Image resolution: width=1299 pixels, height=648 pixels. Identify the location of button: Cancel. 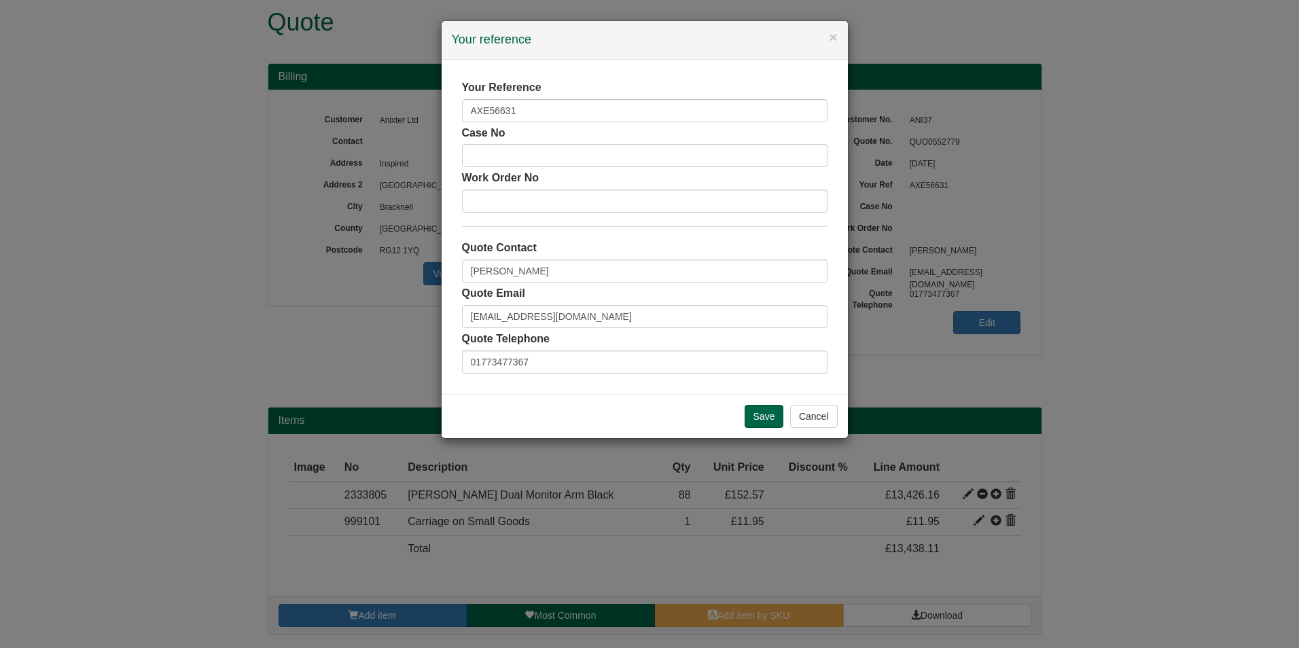
(814, 416).